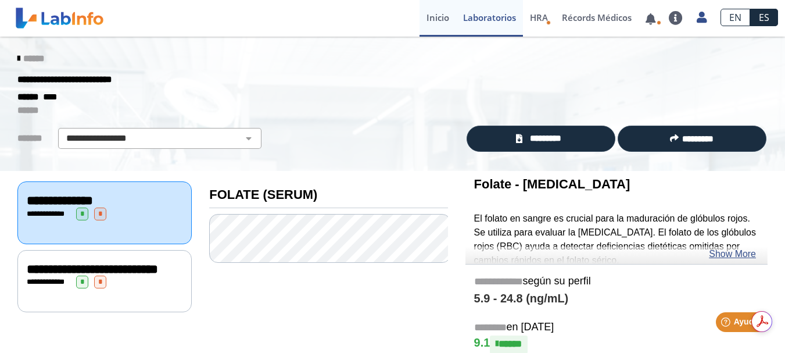 Image resolution: width=785 pixels, height=353 pixels. Describe the element at coordinates (616, 344) in the screenshot. I see `h4: 9.1` at that location.